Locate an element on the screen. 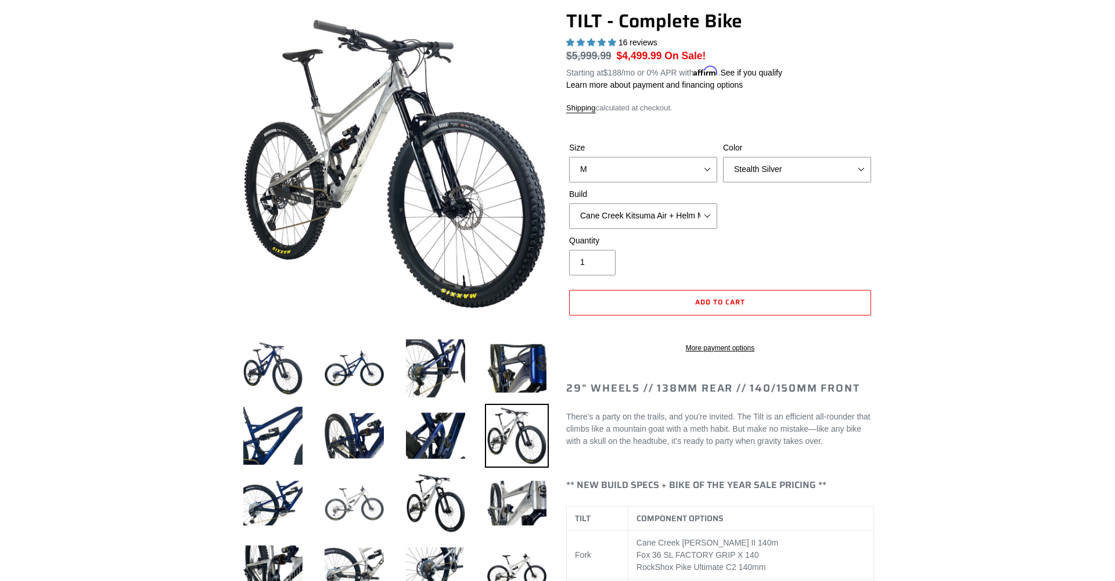 The height and width of the screenshot is (581, 1115). span: $188 is located at coordinates (612, 73).